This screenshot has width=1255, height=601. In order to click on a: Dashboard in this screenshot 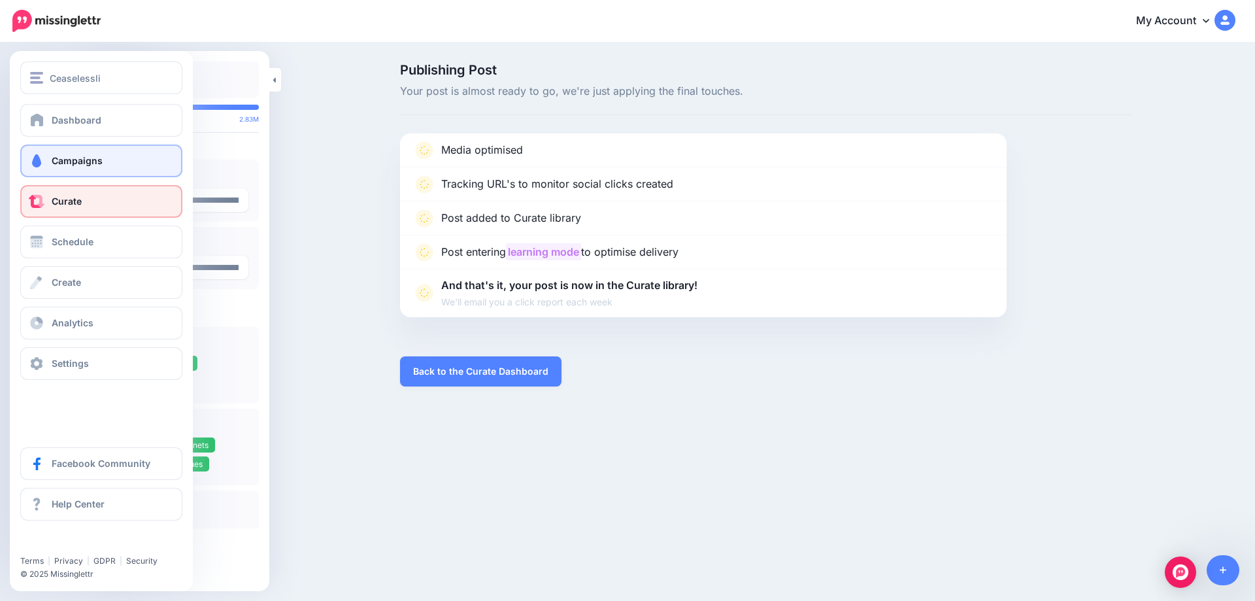, I will do `click(101, 120)`.